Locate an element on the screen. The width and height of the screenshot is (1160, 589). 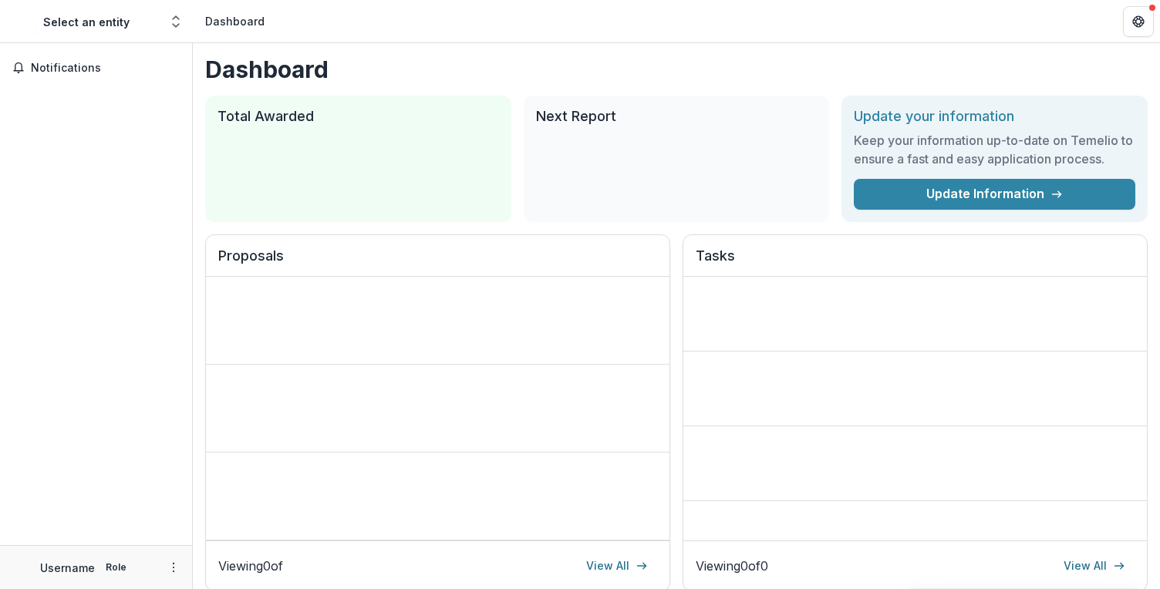
button: Get Help is located at coordinates (1139, 22).